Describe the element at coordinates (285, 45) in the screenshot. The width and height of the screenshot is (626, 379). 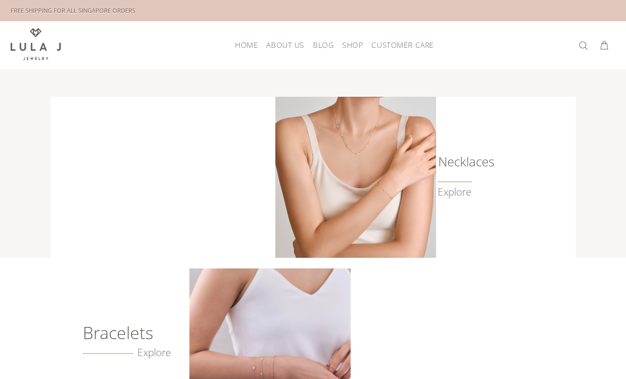
I see `a: About Us` at that location.